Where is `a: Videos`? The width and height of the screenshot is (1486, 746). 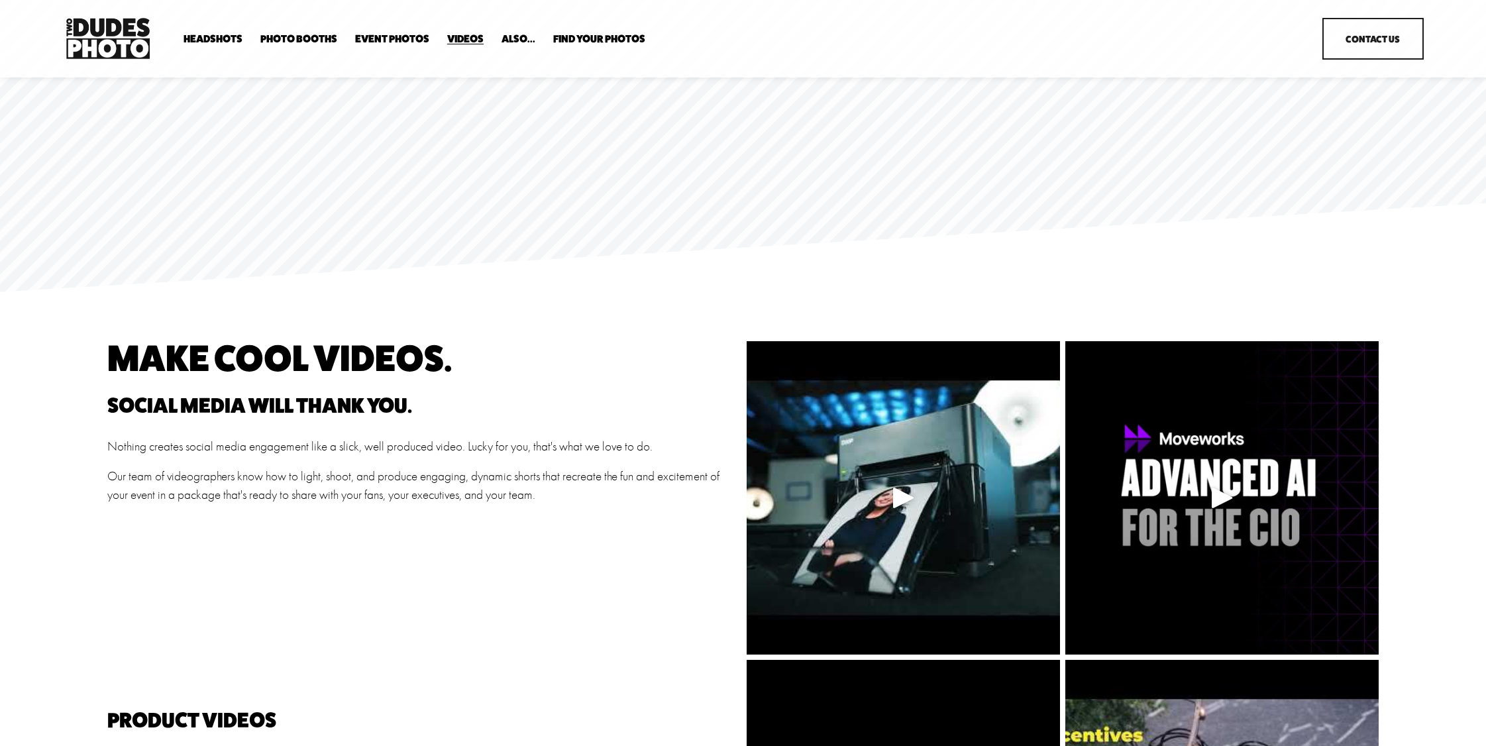
a: Videos is located at coordinates (465, 38).